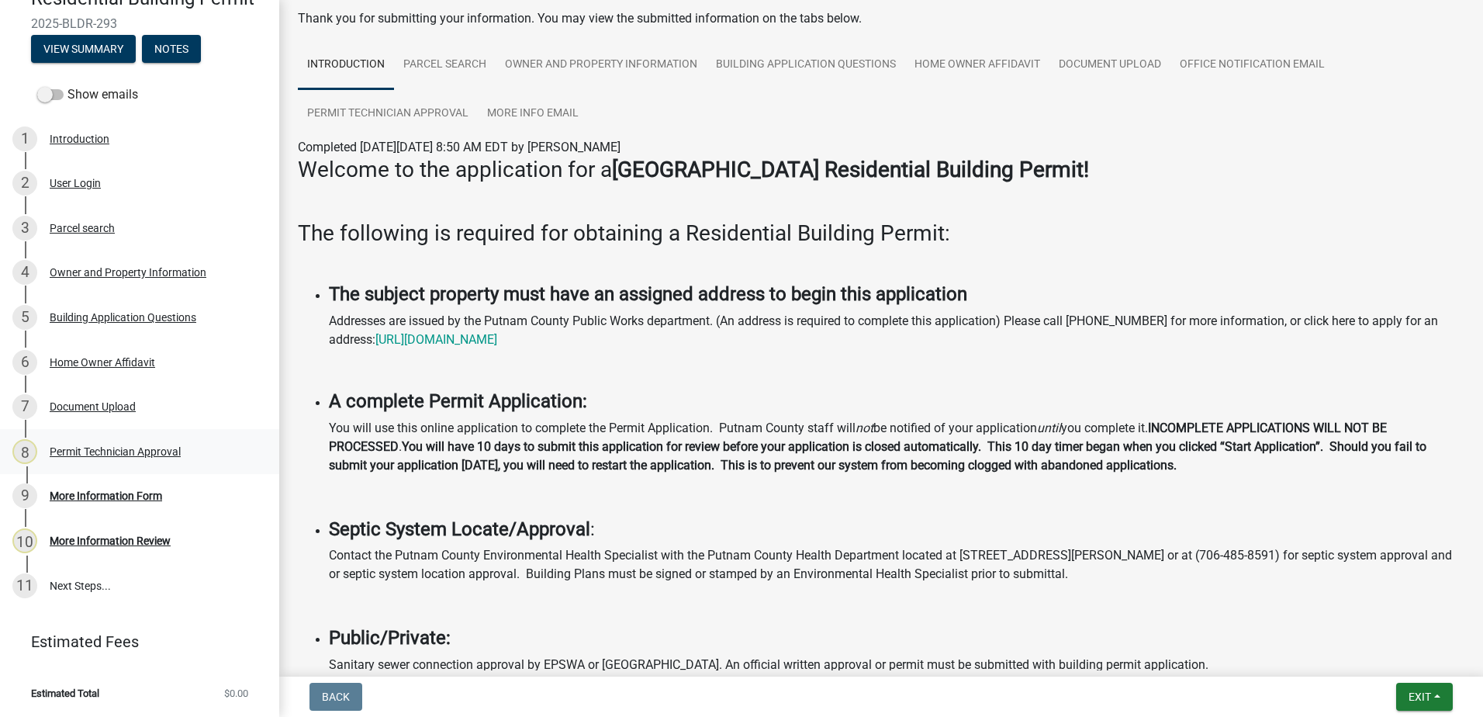  What do you see at coordinates (236, 693) in the screenshot?
I see `span: $0.00` at bounding box center [236, 693].